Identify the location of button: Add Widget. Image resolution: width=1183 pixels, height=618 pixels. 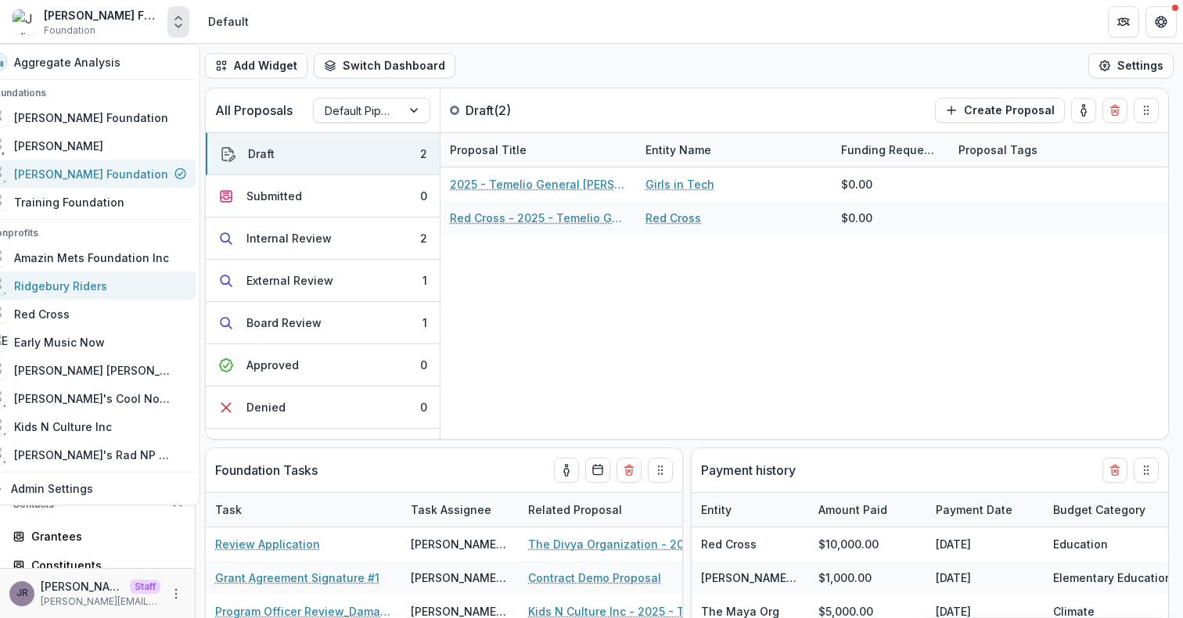
(256, 66).